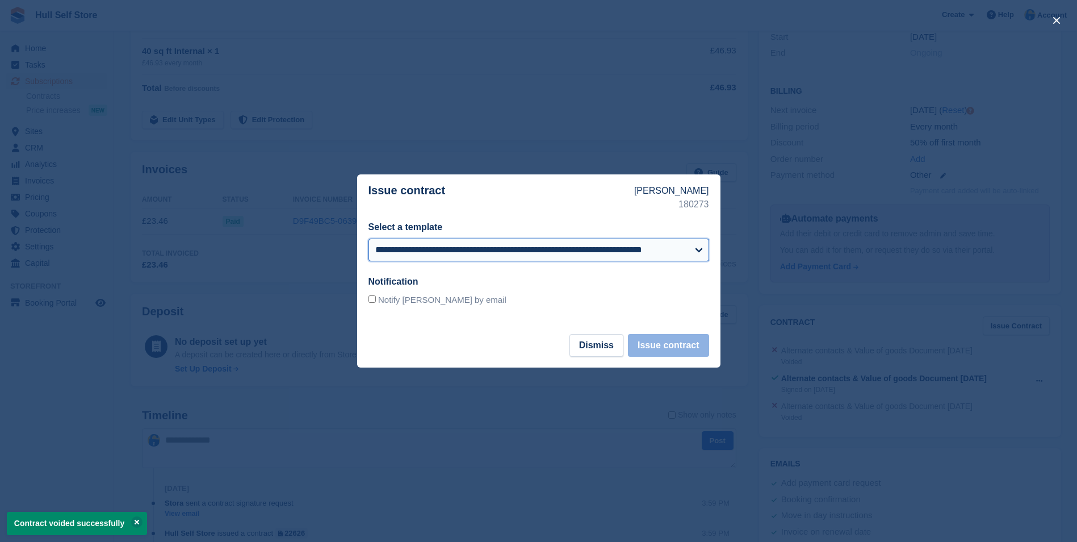 The image size is (1077, 542). What do you see at coordinates (77, 523) in the screenshot?
I see `p: Contract voided successfully` at bounding box center [77, 523].